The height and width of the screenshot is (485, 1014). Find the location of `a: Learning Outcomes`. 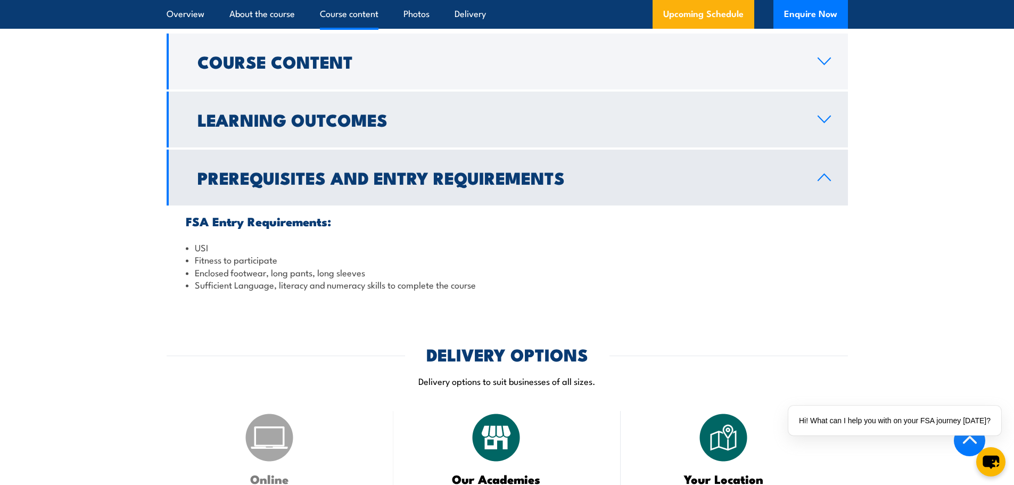

a: Learning Outcomes is located at coordinates (507, 119).